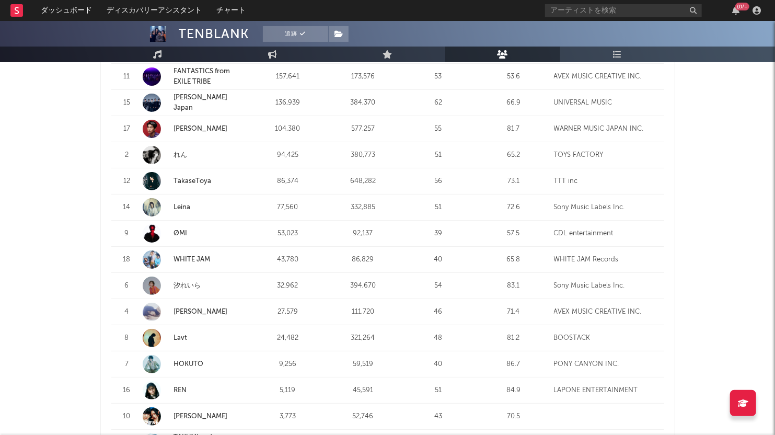 This screenshot has height=435, width=775. What do you see at coordinates (288, 338) in the screenshot?
I see `div: 24,482` at bounding box center [288, 338].